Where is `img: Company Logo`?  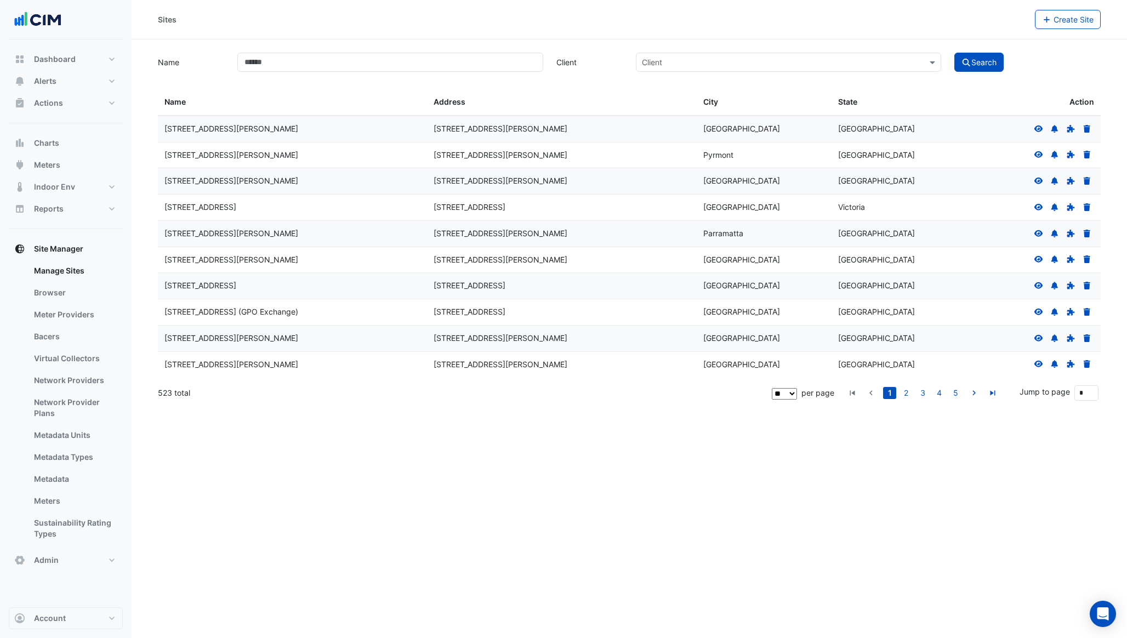
img: Company Logo is located at coordinates (38, 20).